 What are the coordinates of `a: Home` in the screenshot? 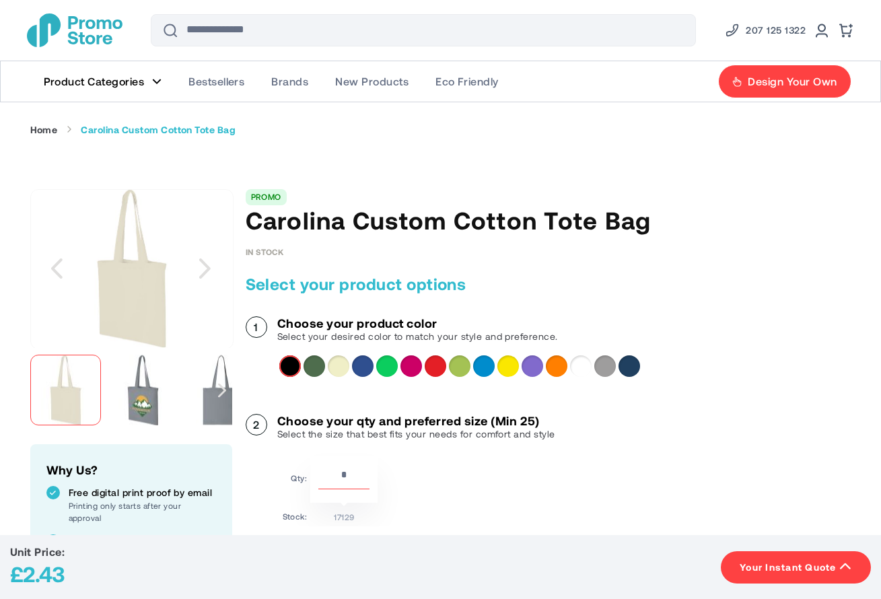 It's located at (44, 130).